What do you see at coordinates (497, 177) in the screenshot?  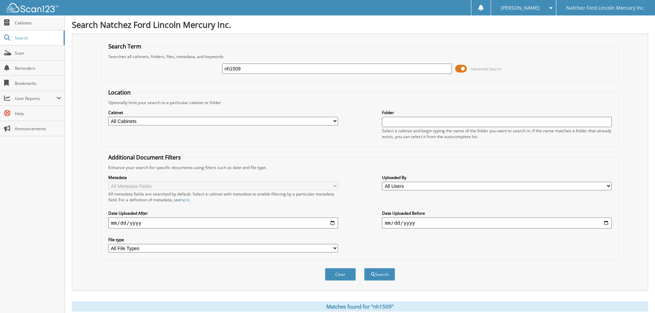 I see `label: Uploaded By` at bounding box center [497, 177].